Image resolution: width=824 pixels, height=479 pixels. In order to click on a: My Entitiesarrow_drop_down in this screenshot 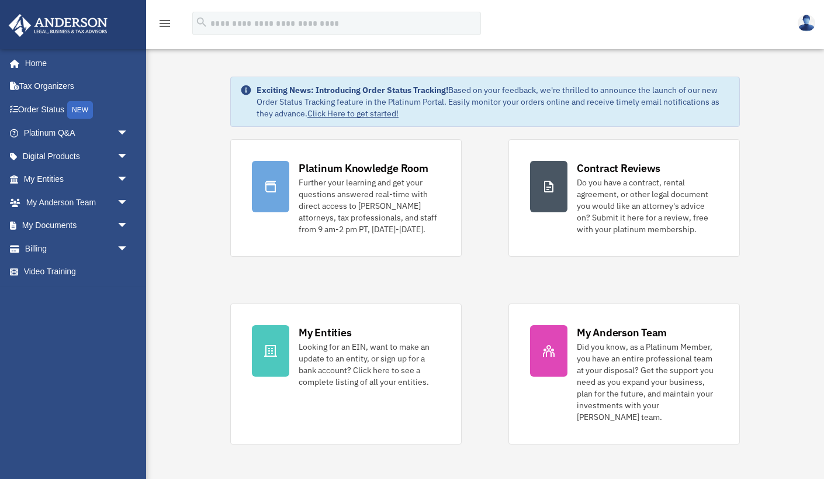, I will do `click(77, 180)`.